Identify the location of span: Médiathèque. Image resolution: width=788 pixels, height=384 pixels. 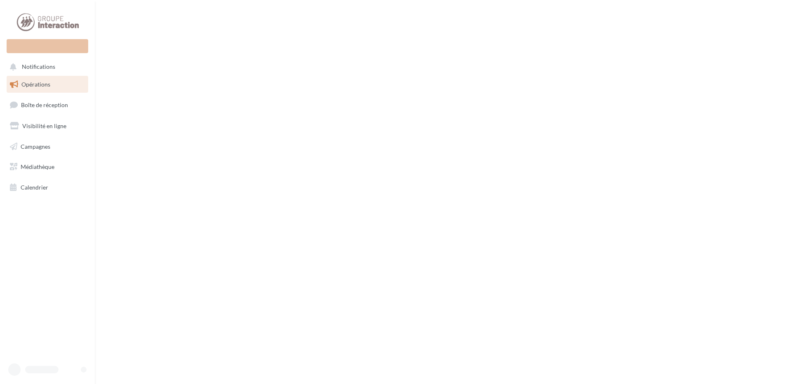
(38, 167).